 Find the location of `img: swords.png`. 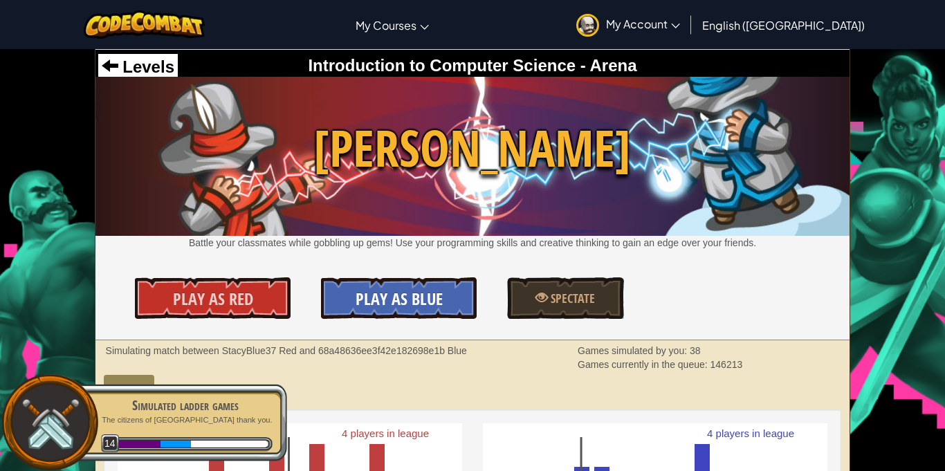

img: swords.png is located at coordinates (50, 423).